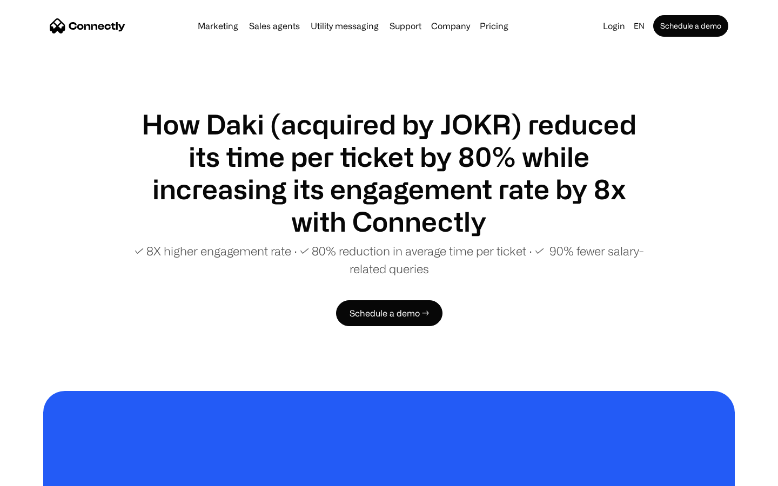 The width and height of the screenshot is (778, 486). What do you see at coordinates (218, 26) in the screenshot?
I see `a: Marketing` at bounding box center [218, 26].